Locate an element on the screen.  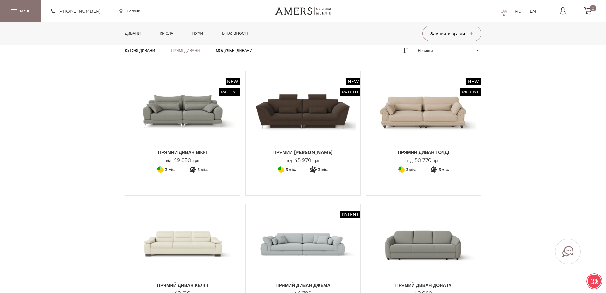
span: 0 is located at coordinates (593, 8).